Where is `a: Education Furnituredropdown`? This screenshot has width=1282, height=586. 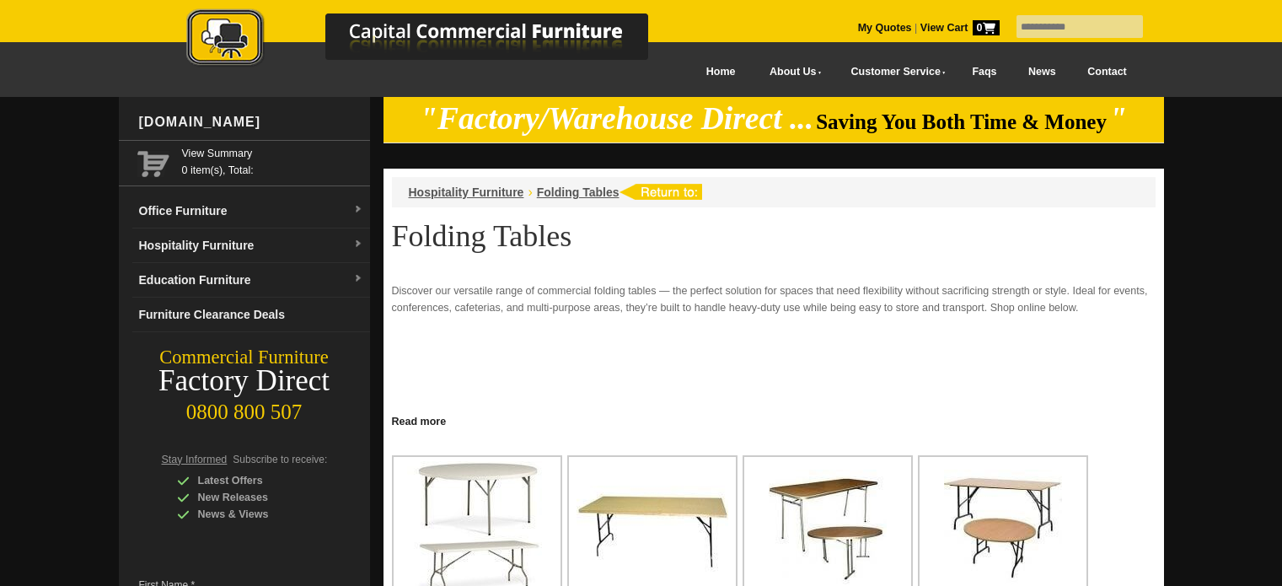 a: Education Furnituredropdown is located at coordinates (251, 280).